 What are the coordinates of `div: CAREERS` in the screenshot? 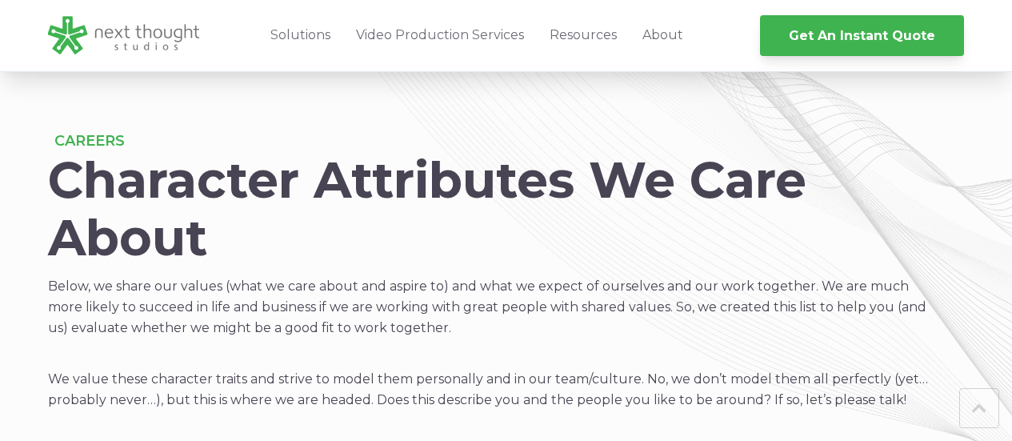 It's located at (86, 141).